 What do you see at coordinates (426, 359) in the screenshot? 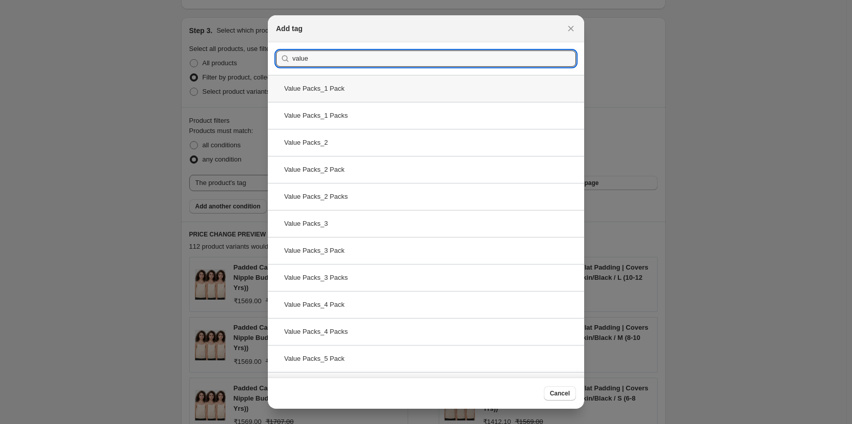
I see `div: Value Packs_5 Pack` at bounding box center [426, 359].